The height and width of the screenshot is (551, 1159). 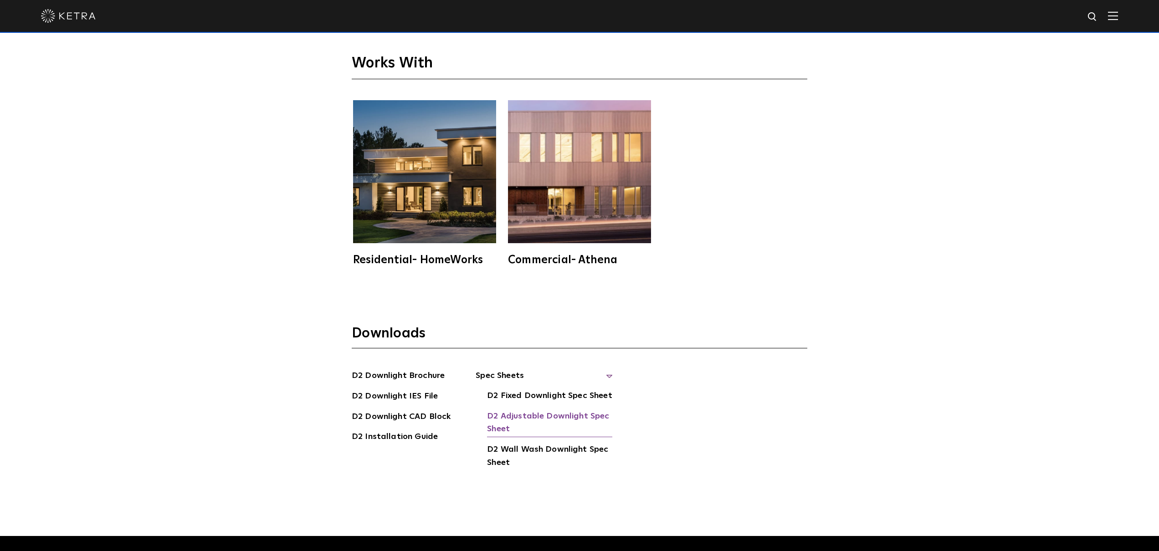 I want to click on a: Commercial- Athena, so click(x=580, y=183).